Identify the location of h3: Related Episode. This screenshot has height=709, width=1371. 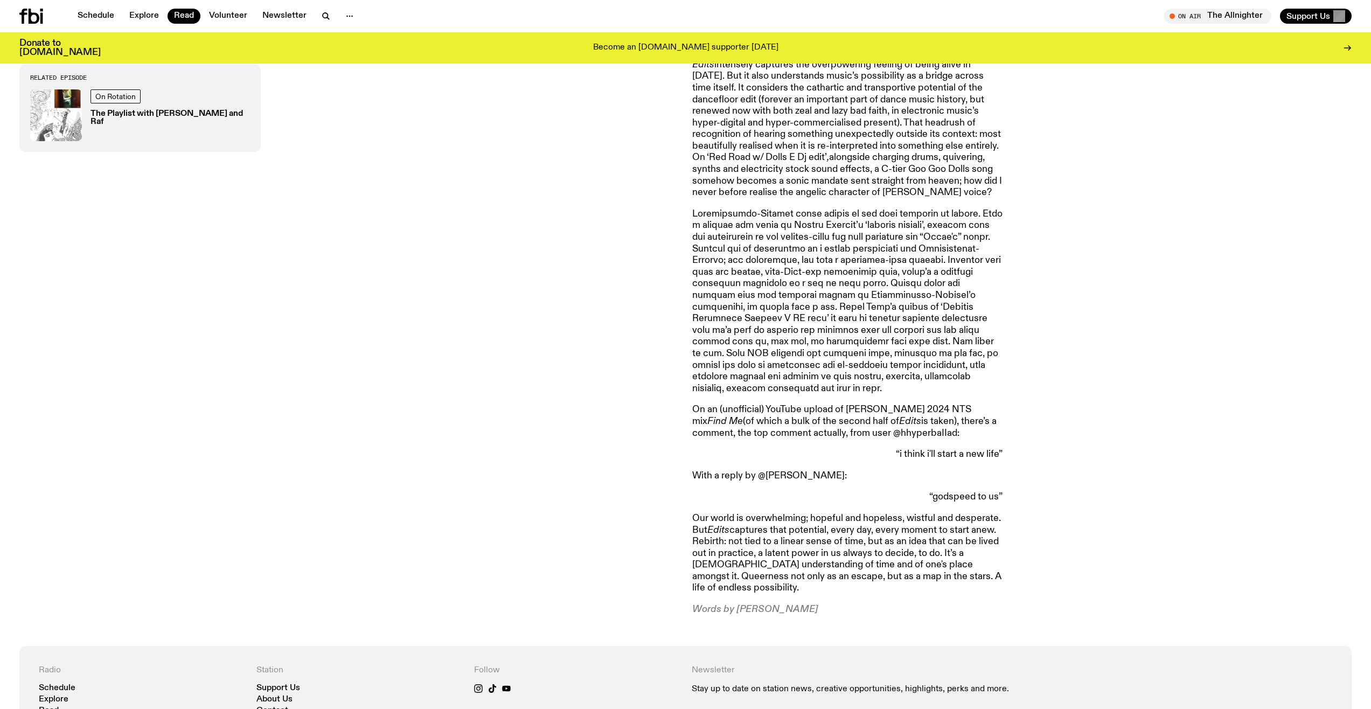
(140, 77).